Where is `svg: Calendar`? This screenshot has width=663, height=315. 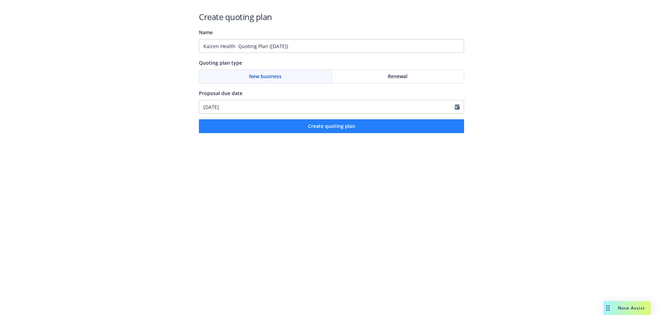
svg: Calendar is located at coordinates (457, 107).